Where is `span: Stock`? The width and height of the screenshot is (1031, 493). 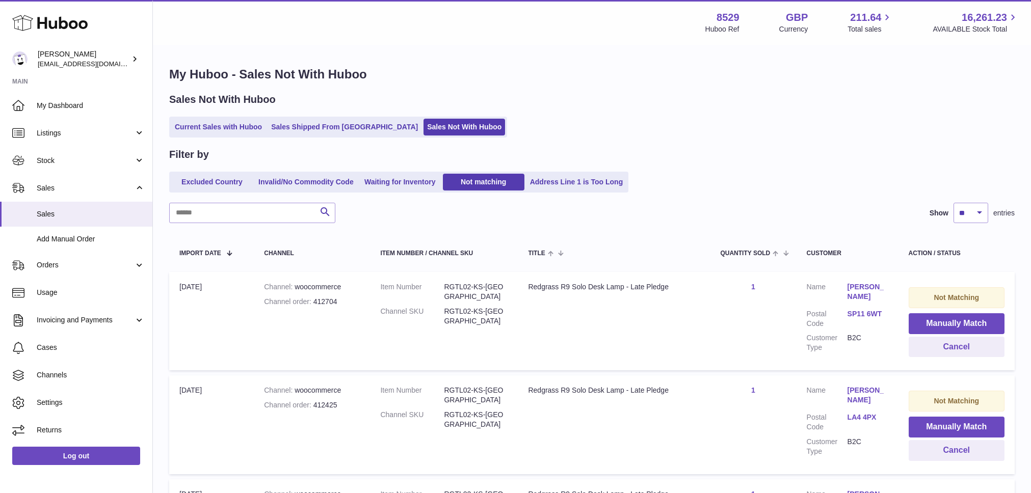
span: Stock is located at coordinates (85, 161).